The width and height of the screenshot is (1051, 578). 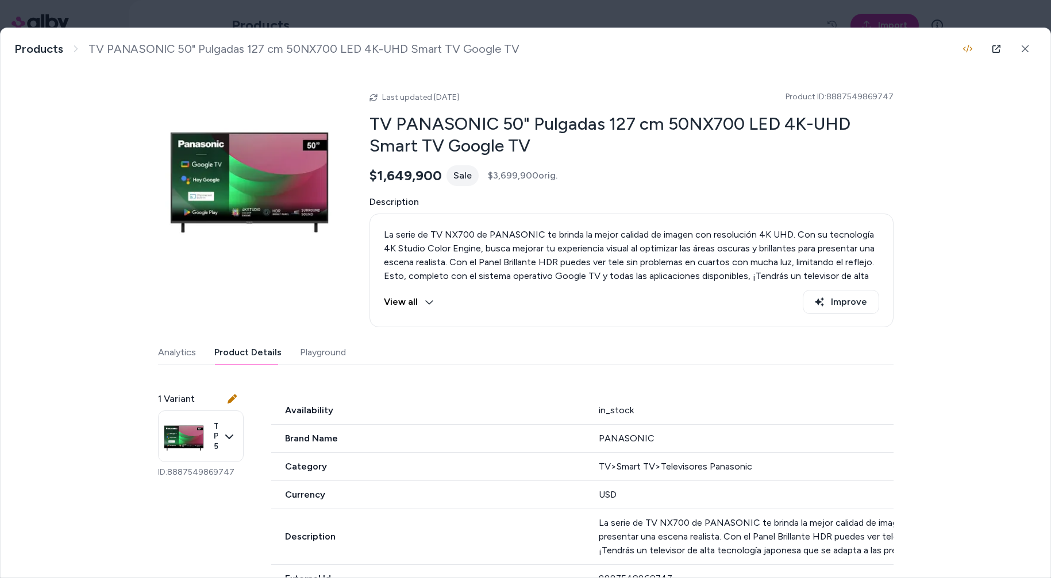 I want to click on p: La serie de TV NX700 de PANASONIC te brinda la mejor calidad de imagen con resolución 4K UHD. Con..., so click(x=631, y=262).